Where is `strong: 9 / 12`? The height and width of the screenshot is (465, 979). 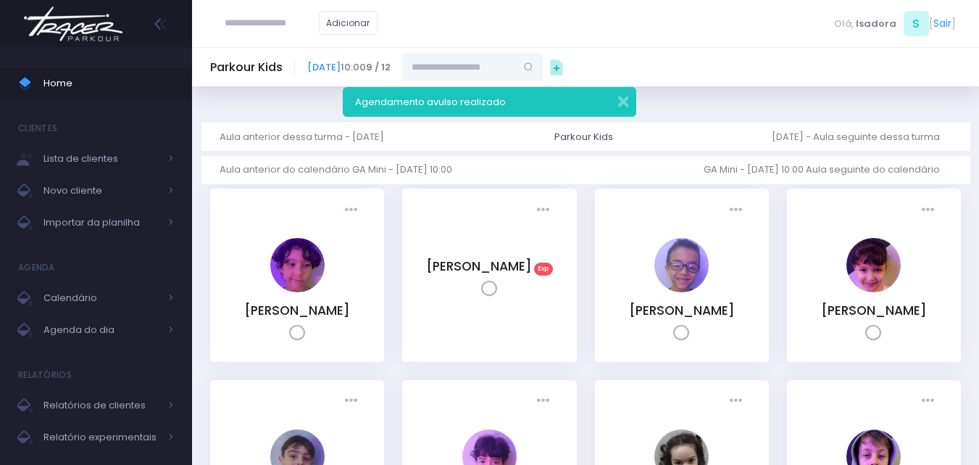
strong: 9 / 12 is located at coordinates (378, 67).